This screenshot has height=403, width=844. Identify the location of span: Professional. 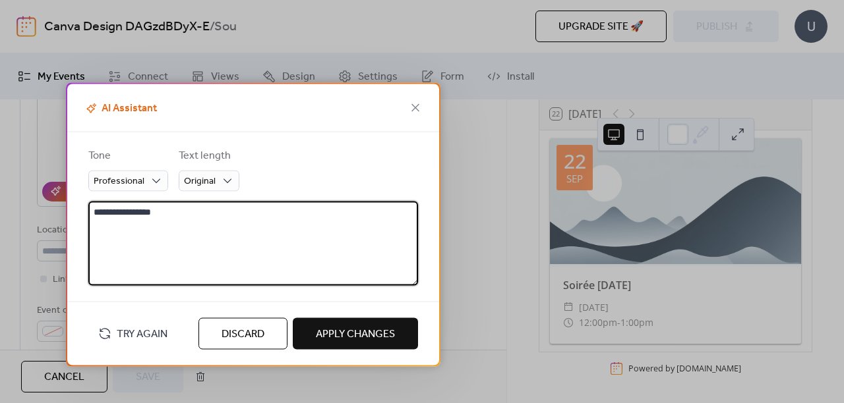
(119, 181).